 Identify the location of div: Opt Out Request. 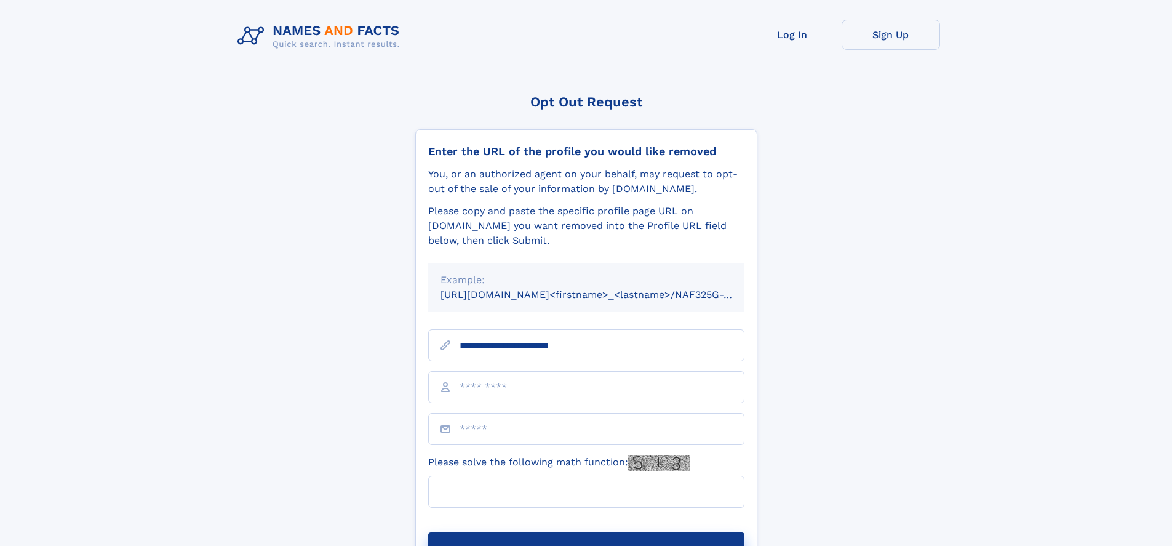
(586, 101).